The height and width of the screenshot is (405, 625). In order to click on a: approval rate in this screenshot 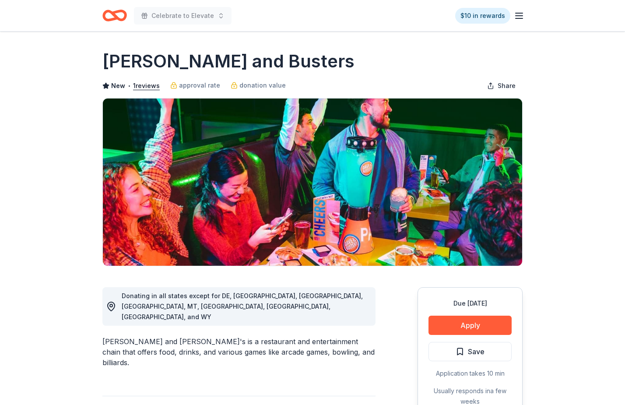, I will do `click(195, 85)`.